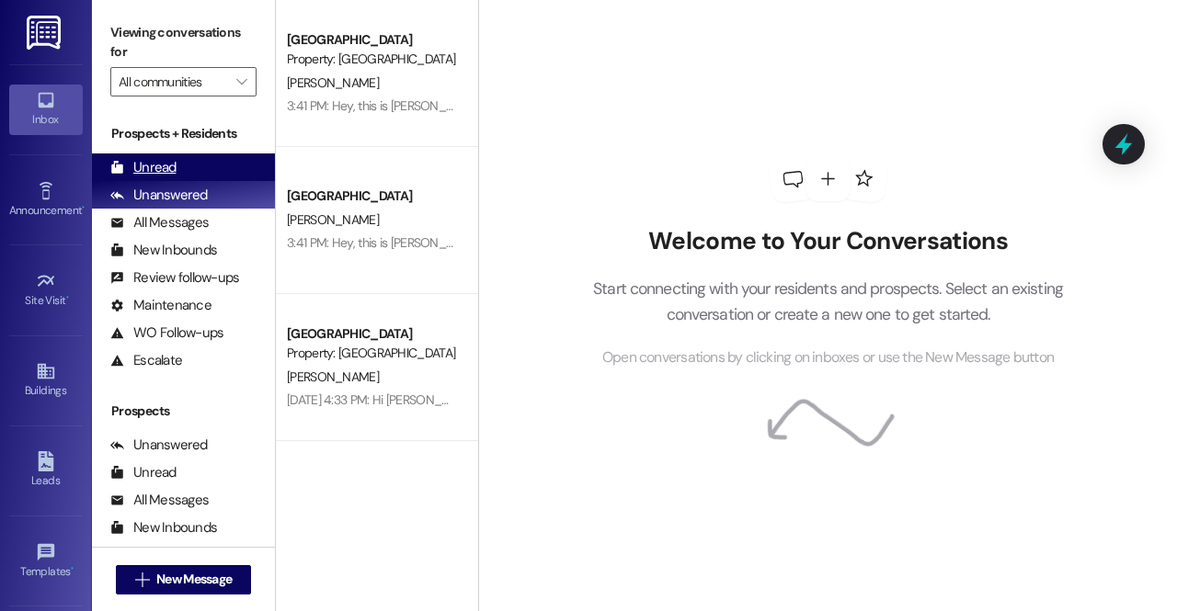 This screenshot has height=611, width=1177. What do you see at coordinates (194, 579) in the screenshot?
I see `span: New Message` at bounding box center [194, 579].